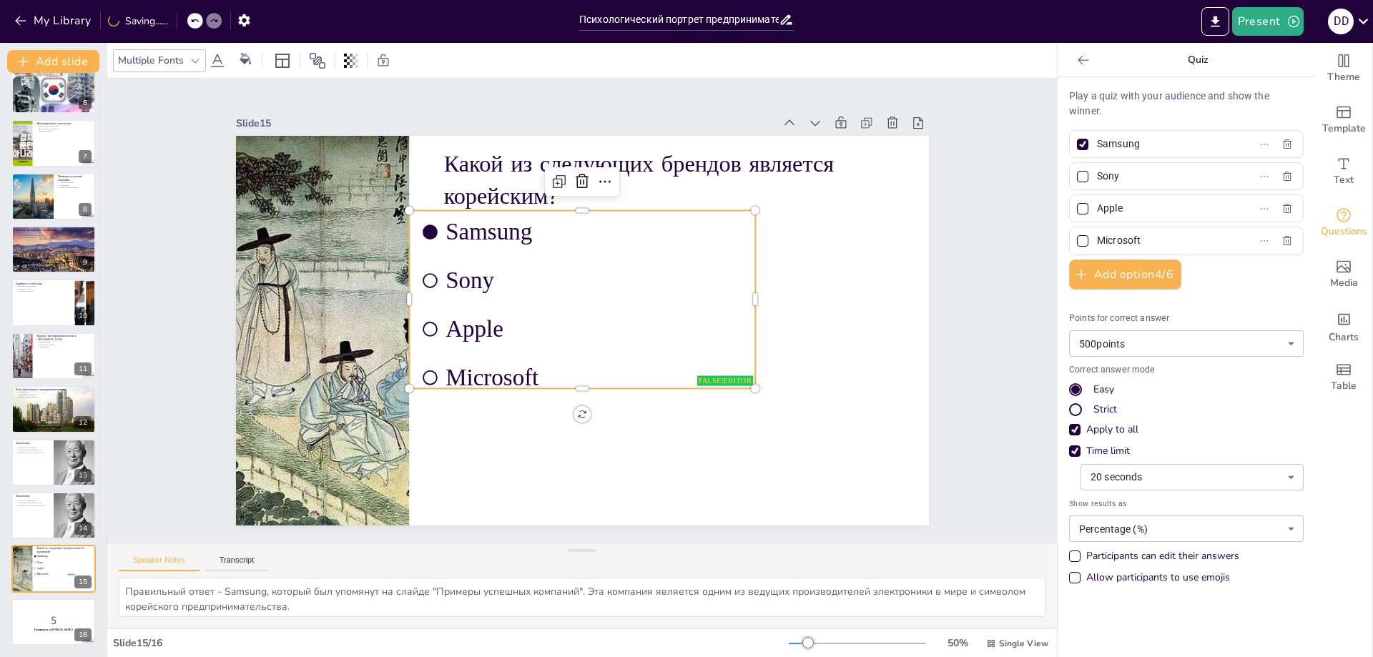  Describe the element at coordinates (1344, 69) in the screenshot. I see `div: Change the overall theme` at that location.